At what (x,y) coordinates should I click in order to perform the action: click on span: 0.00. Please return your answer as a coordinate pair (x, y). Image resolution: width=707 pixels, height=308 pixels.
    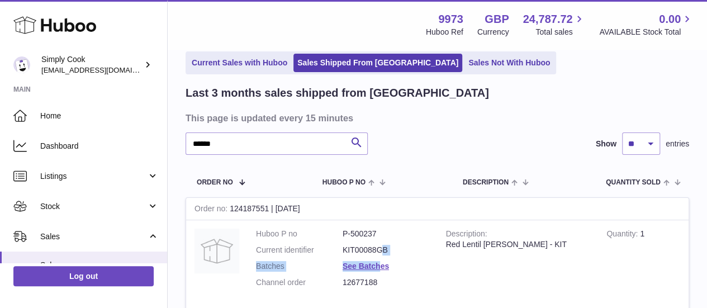
    Looking at the image, I should click on (669, 19).